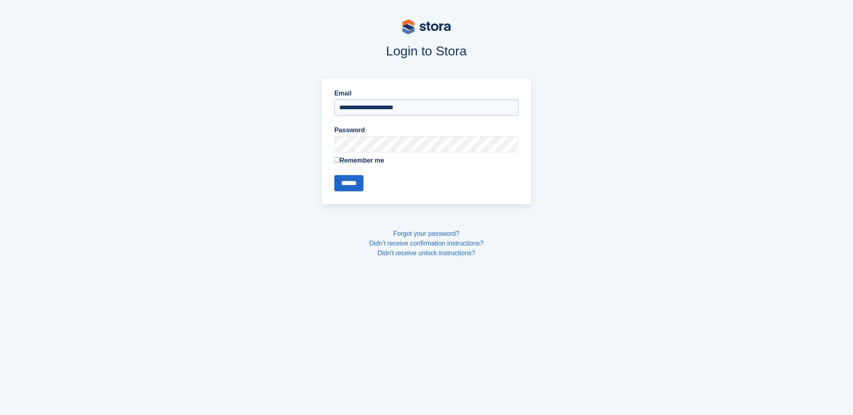  Describe the element at coordinates (427, 233) in the screenshot. I see `a: Forgot your password?` at that location.